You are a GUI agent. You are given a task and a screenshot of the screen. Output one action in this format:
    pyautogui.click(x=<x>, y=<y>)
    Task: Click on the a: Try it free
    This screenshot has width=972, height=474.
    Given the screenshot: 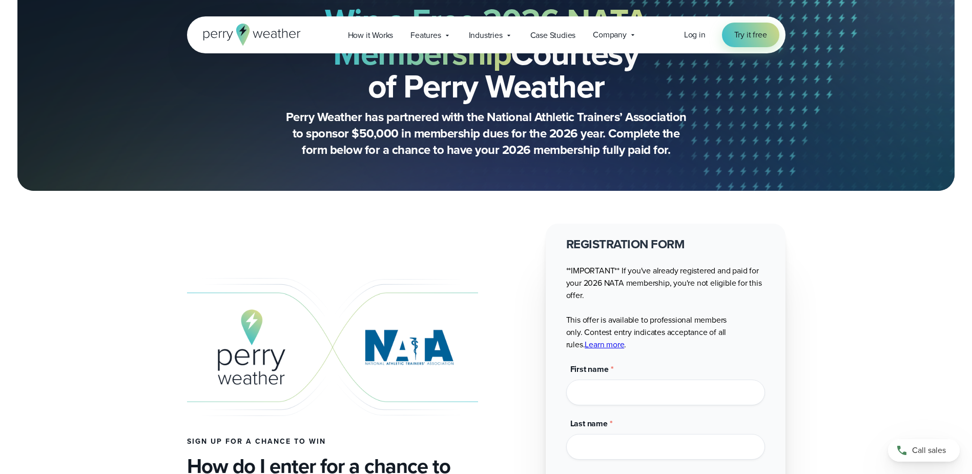 What is the action you would take?
    pyautogui.click(x=751, y=35)
    